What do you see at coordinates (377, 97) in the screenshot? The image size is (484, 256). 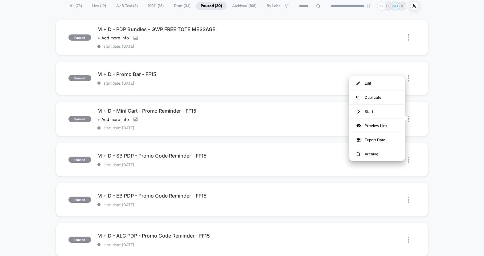 I see `div: Duplicate` at bounding box center [377, 97].